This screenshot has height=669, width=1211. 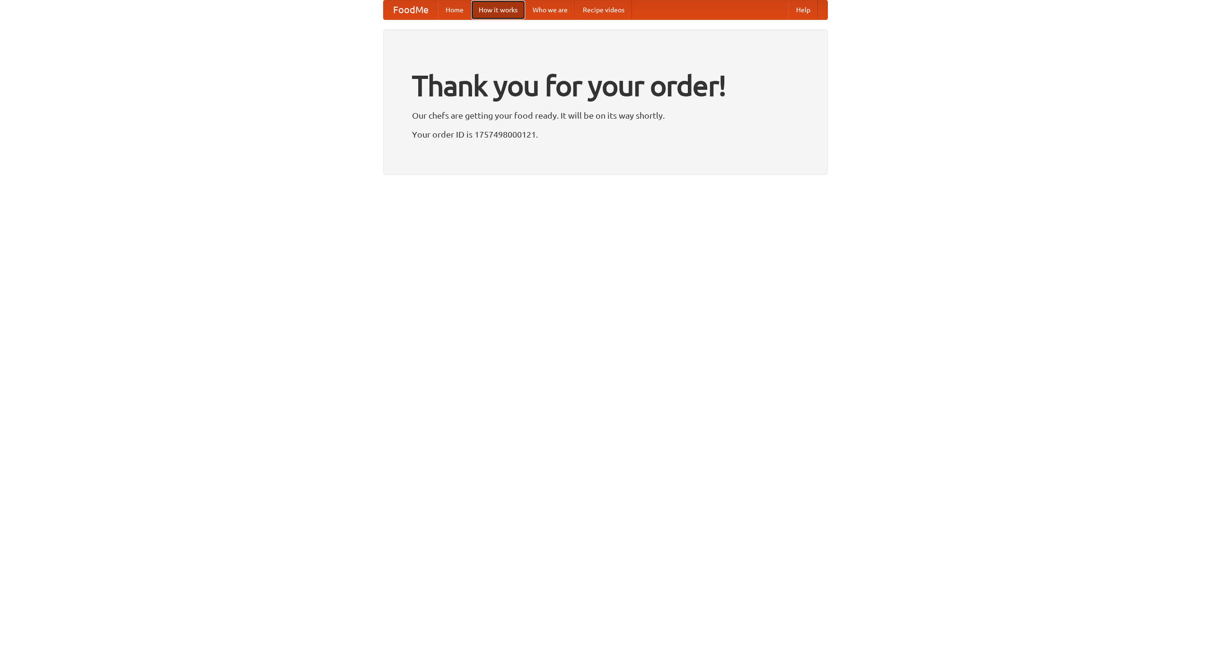 I want to click on h1: Thank you for your order!, so click(x=606, y=86).